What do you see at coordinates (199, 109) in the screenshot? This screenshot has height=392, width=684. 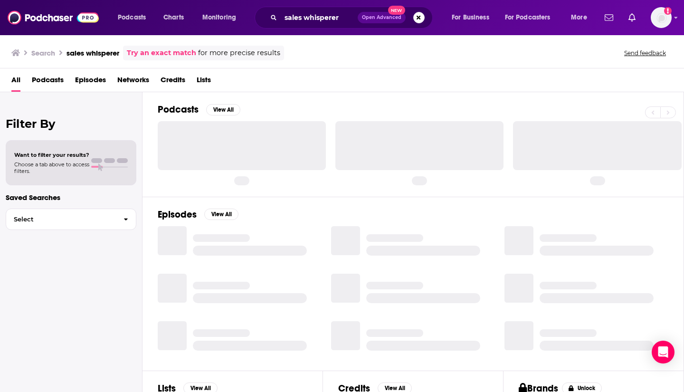 I see `a: PodcastsView All` at bounding box center [199, 109].